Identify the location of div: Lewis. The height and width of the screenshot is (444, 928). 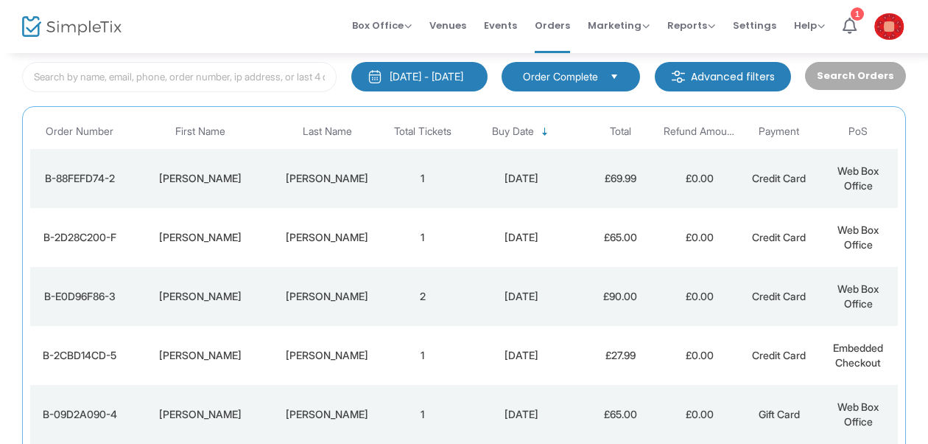
(327, 296).